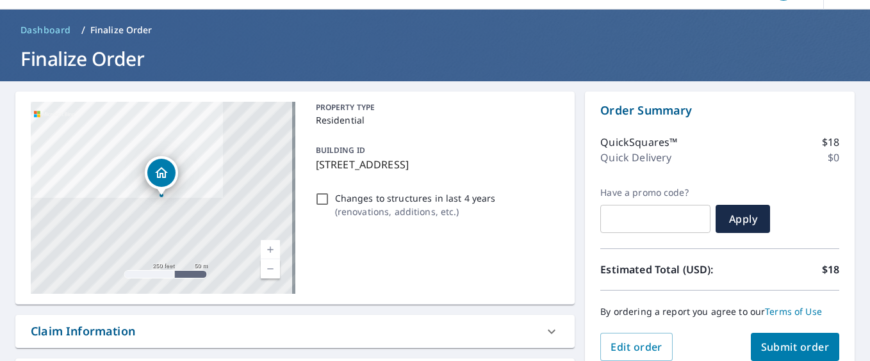 The height and width of the screenshot is (361, 870). Describe the element at coordinates (161, 176) in the screenshot. I see `div: Dropped pin, building 1, Residential property, 512 Glacier Ct Hampton, GA 30228` at that location.